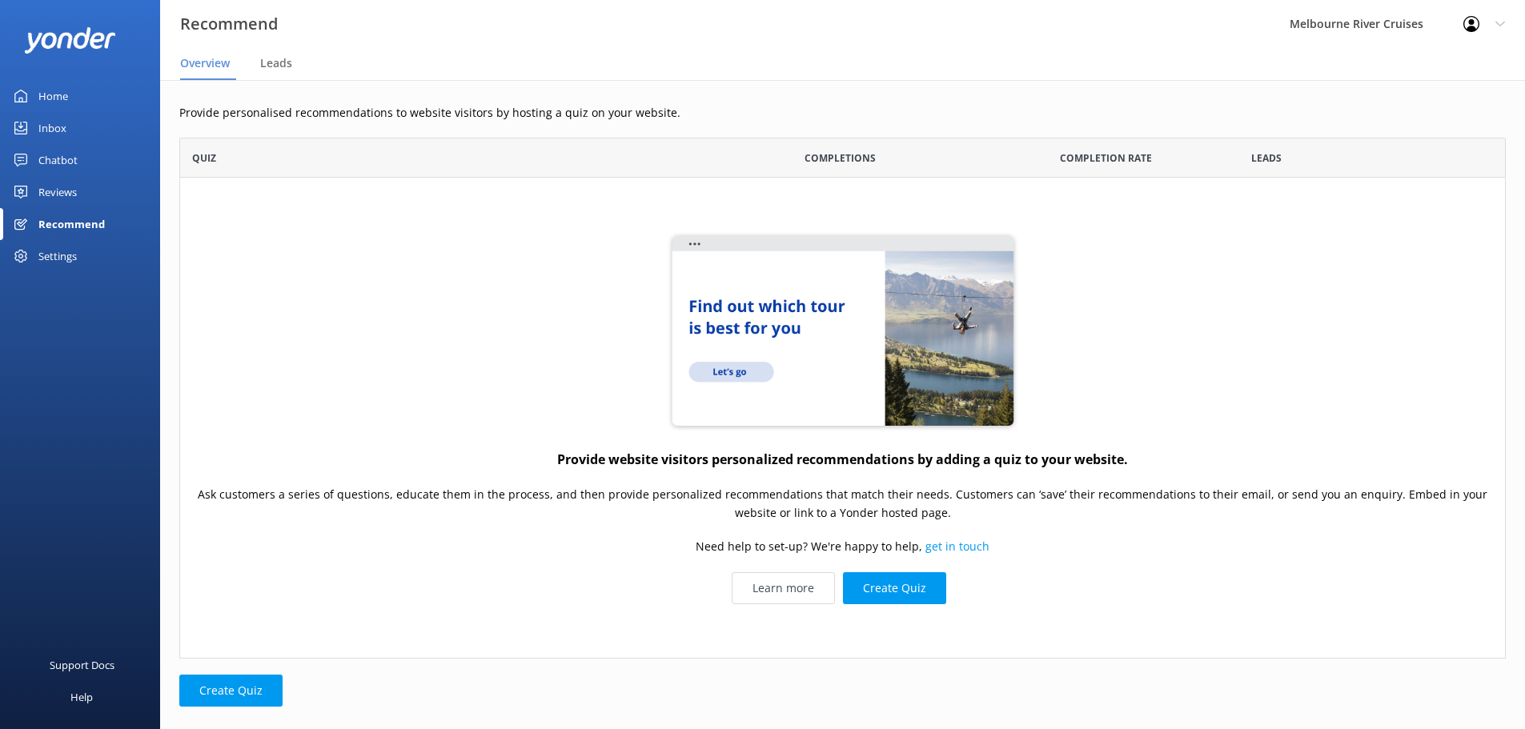 Image resolution: width=1525 pixels, height=729 pixels. Describe the element at coordinates (52, 128) in the screenshot. I see `div: Inbox` at that location.